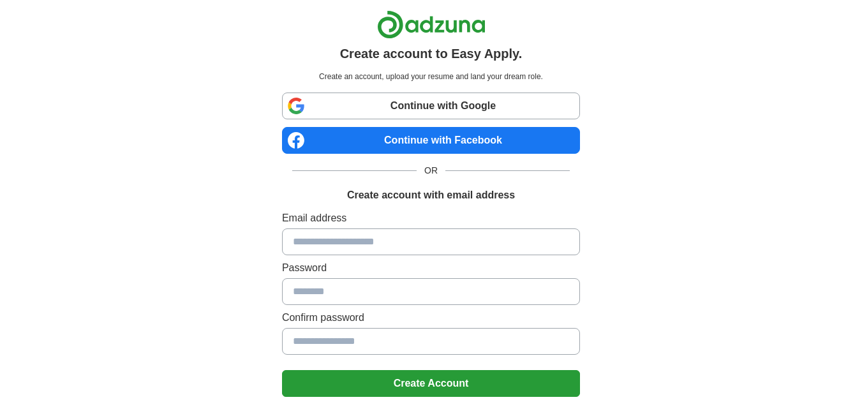  I want to click on p: Create an account, upload your resume and land your dream role., so click(431, 77).